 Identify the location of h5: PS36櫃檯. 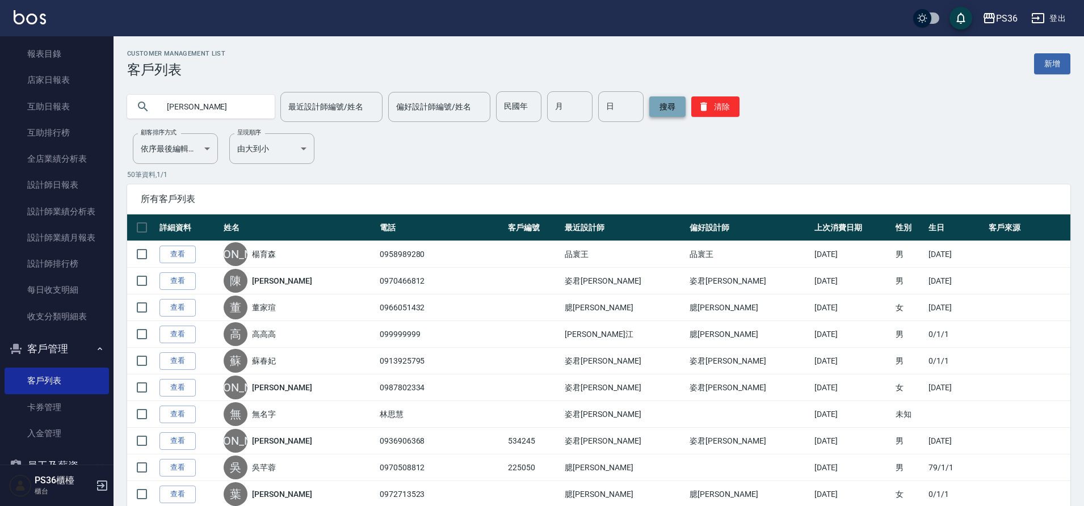
(64, 481).